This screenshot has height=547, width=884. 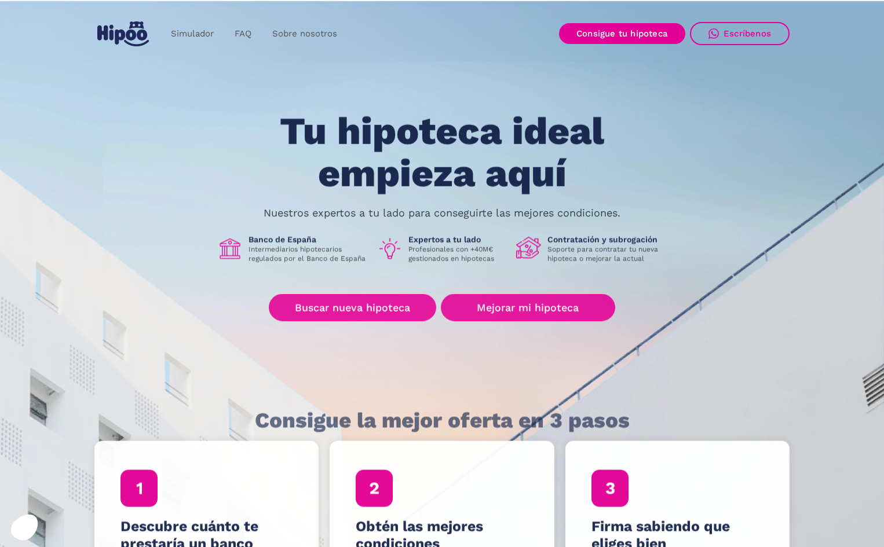 I want to click on a: Buscar nueva hipoteca, so click(x=352, y=308).